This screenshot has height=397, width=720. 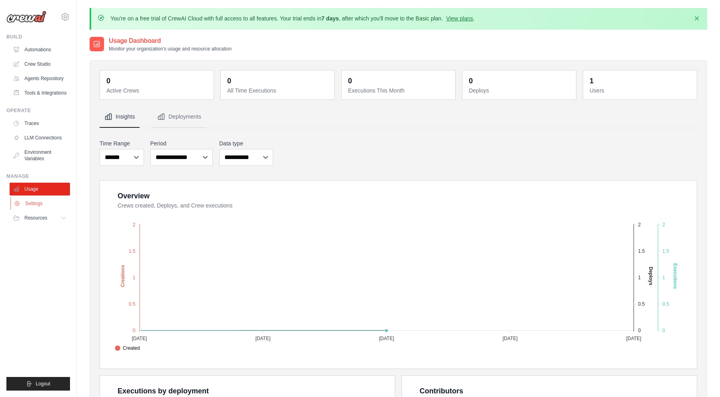 What do you see at coordinates (292, 18) in the screenshot?
I see `p: You're on a free trial of CrewAI Cloud with full access to all features. Your trial ends in , aft...` at bounding box center [292, 18].